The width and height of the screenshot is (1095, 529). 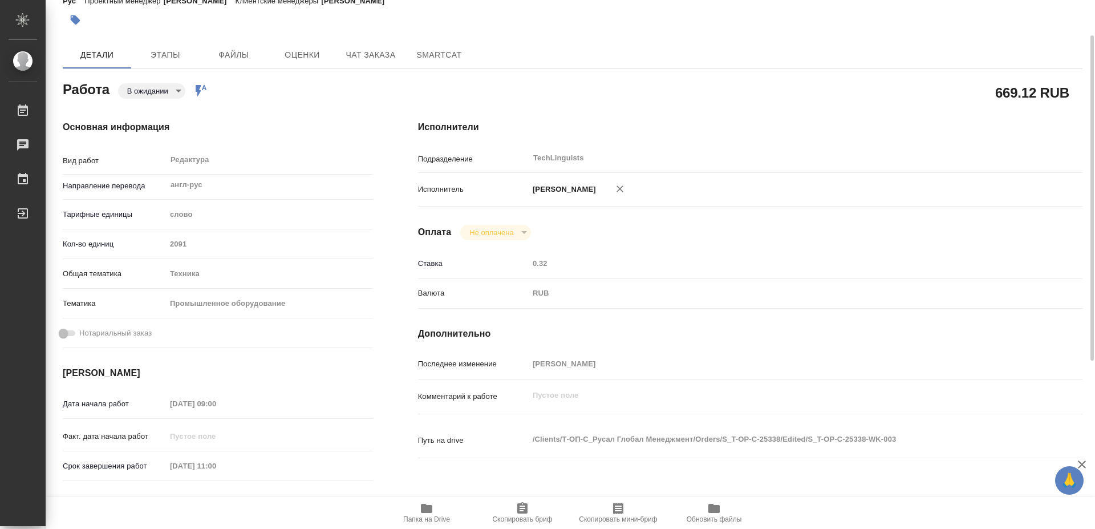 I want to click on button: Скопировать бриф, so click(x=523, y=513).